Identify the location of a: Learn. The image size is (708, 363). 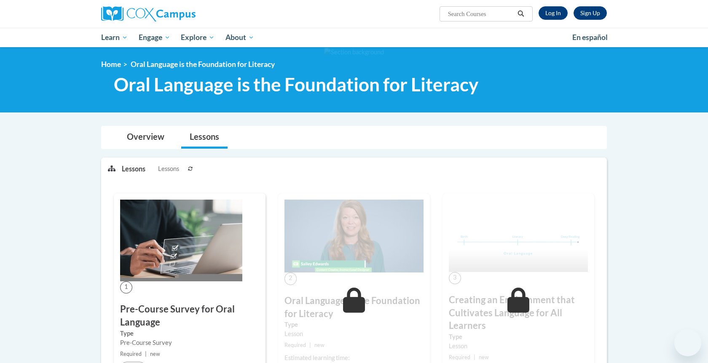
(114, 38).